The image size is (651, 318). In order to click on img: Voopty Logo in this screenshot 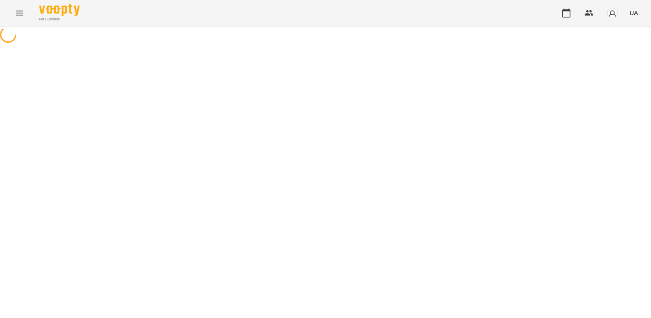, I will do `click(59, 10)`.